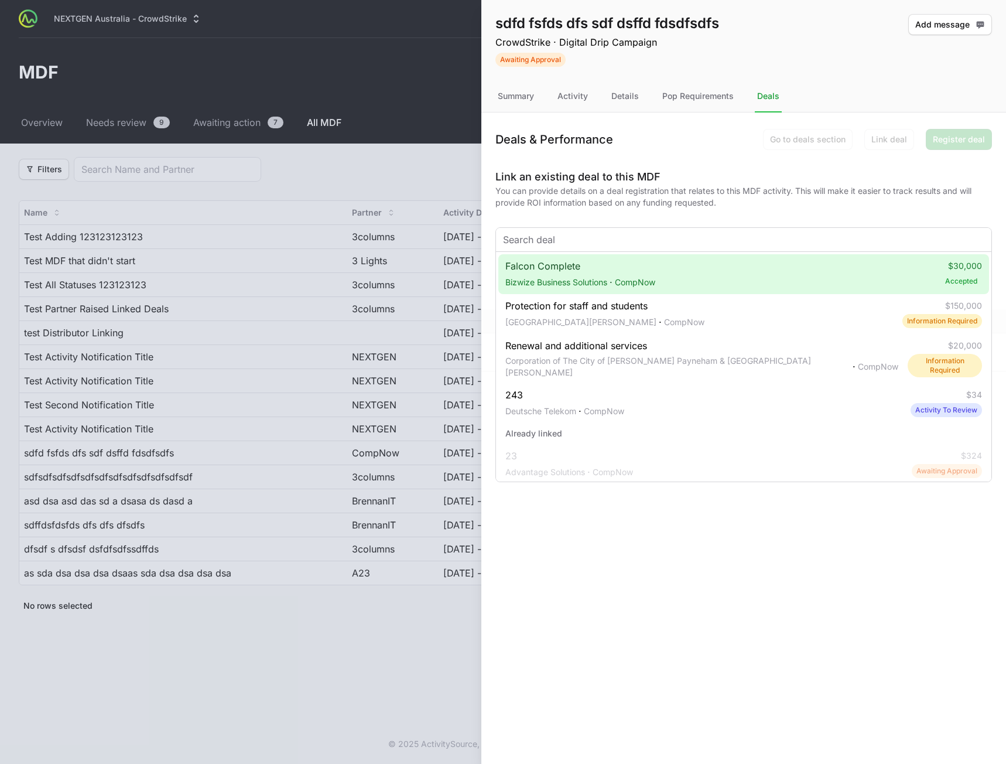 Image resolution: width=1006 pixels, height=764 pixels. Describe the element at coordinates (950, 40) in the screenshot. I see `div: Activity actions` at that location.